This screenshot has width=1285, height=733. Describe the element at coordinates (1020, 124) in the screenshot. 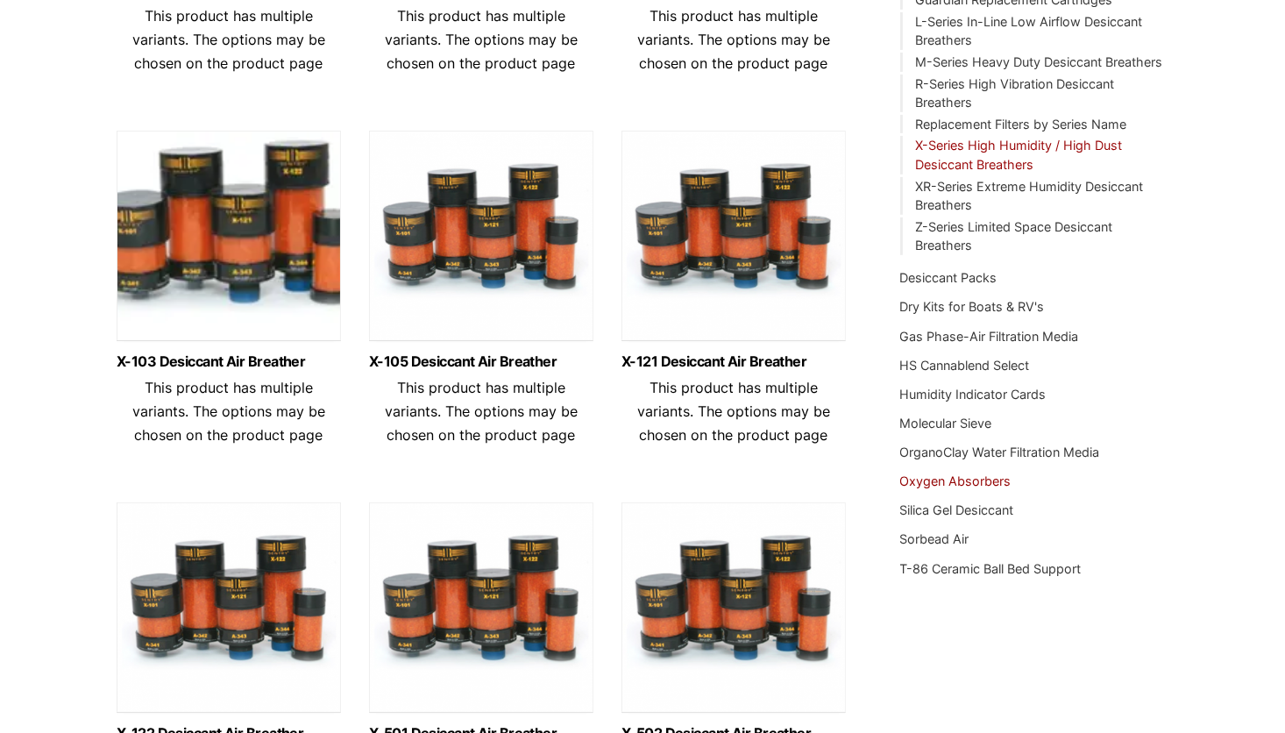

I see `a: Replacement Filters by Series Name` at that location.